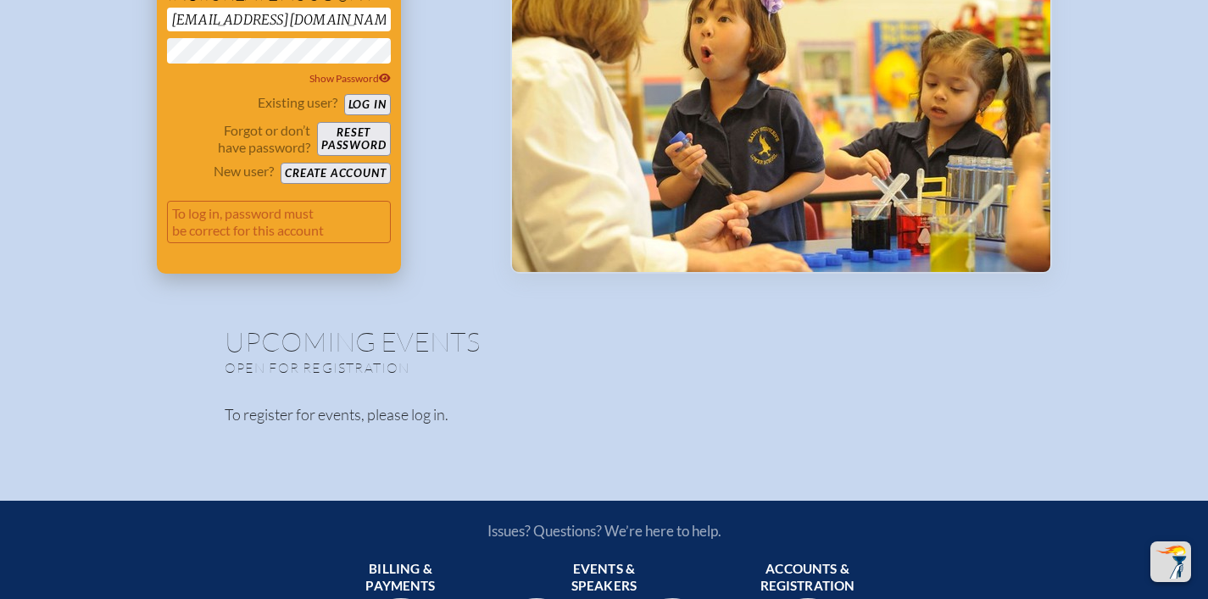 The height and width of the screenshot is (599, 1208). What do you see at coordinates (279, 19) in the screenshot?
I see `input: Email` at bounding box center [279, 19].